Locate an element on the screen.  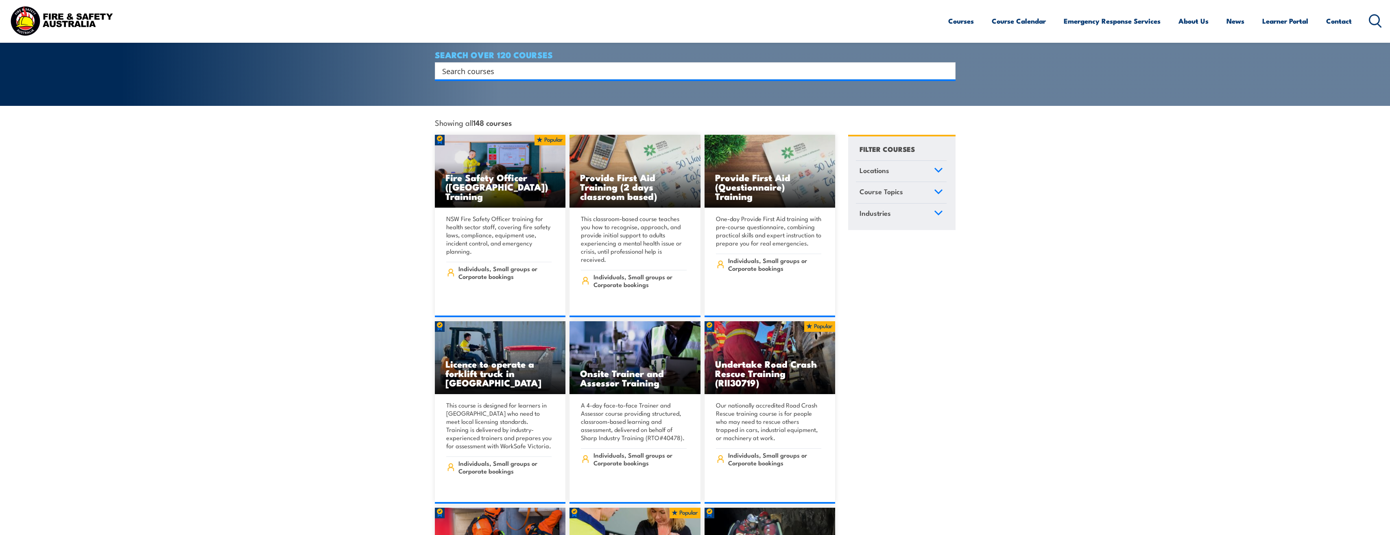
p: This classroom-based course teaches you how to recognise, approach, and provide initial support t... is located at coordinates (634, 239).